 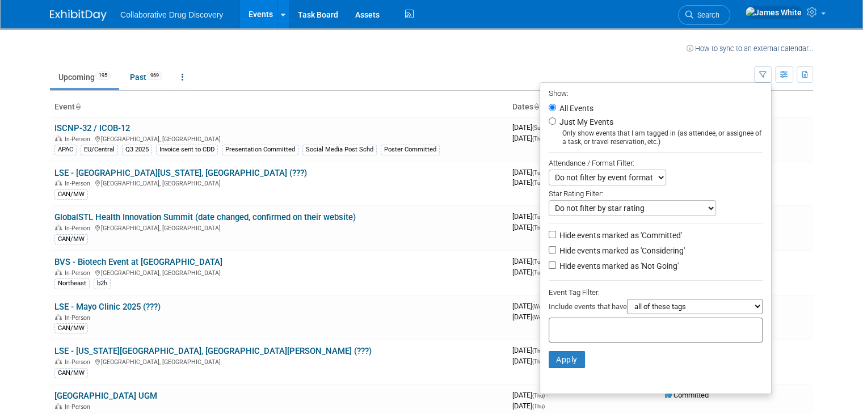 I want to click on div: Attendance / Format Filter:, so click(x=656, y=163).